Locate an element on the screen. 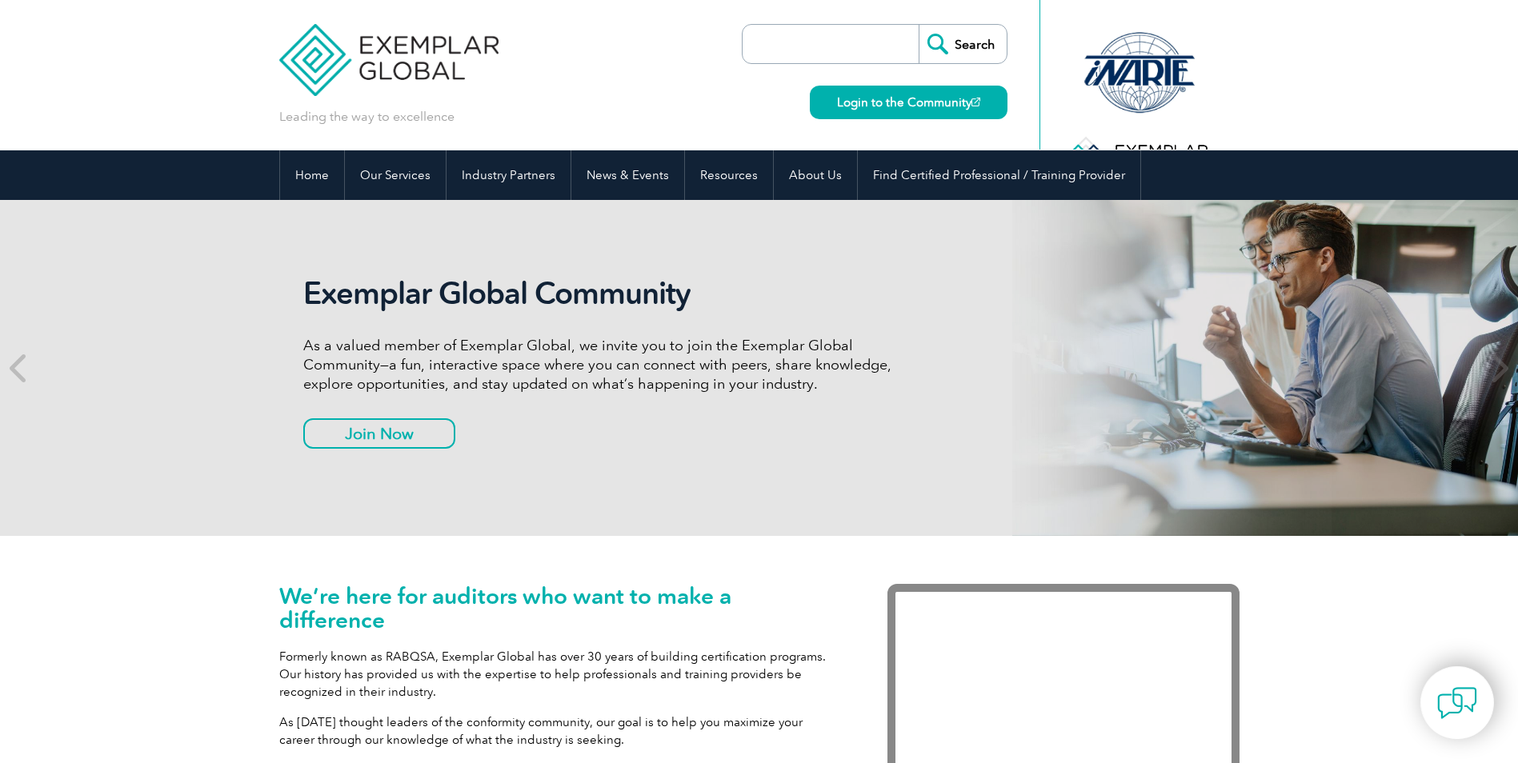 Image resolution: width=1518 pixels, height=763 pixels. input: Search is located at coordinates (962, 44).